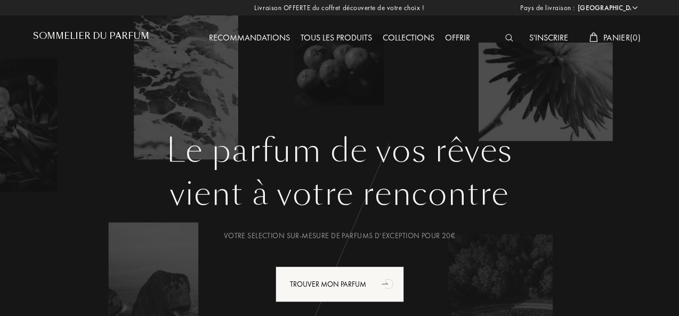  I want to click on img: cart_white.svg, so click(593, 37).